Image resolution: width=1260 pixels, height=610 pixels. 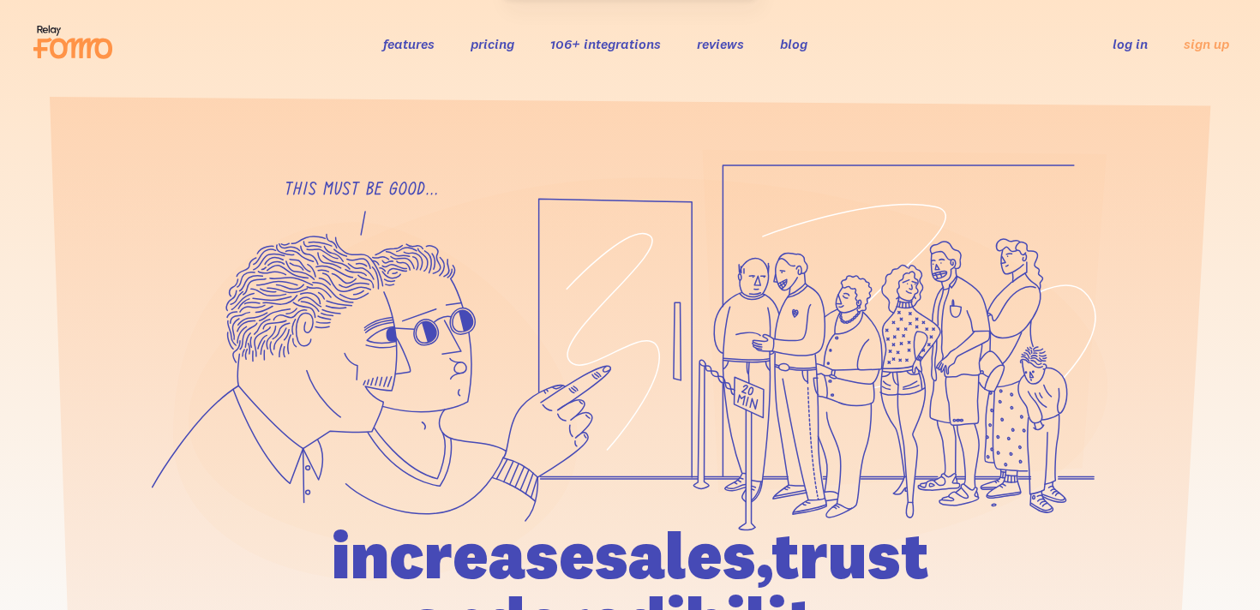 What do you see at coordinates (1130, 44) in the screenshot?
I see `a: log in` at bounding box center [1130, 44].